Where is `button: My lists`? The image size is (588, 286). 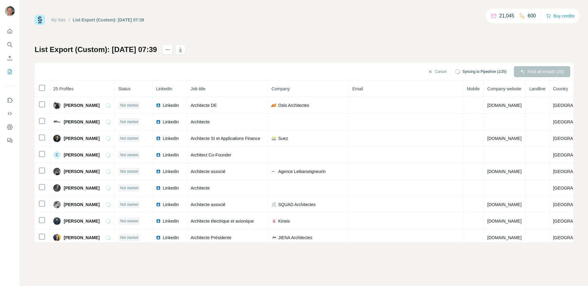 button: My lists is located at coordinates (10, 72).